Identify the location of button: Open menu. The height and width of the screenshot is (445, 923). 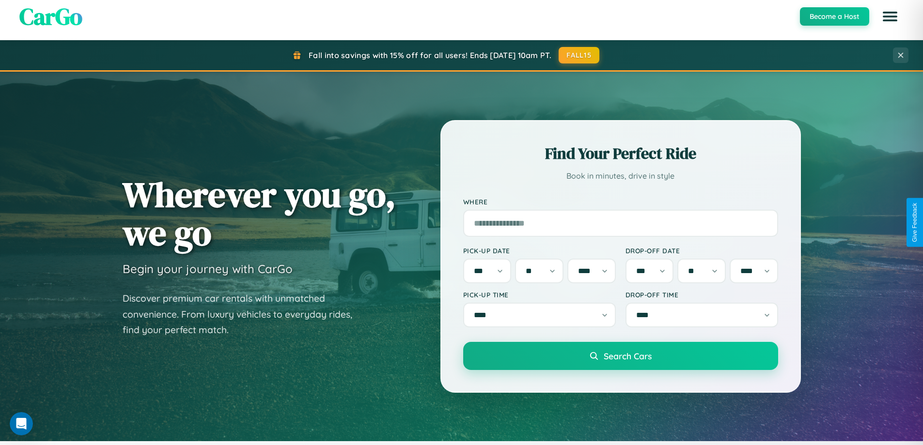
(890, 16).